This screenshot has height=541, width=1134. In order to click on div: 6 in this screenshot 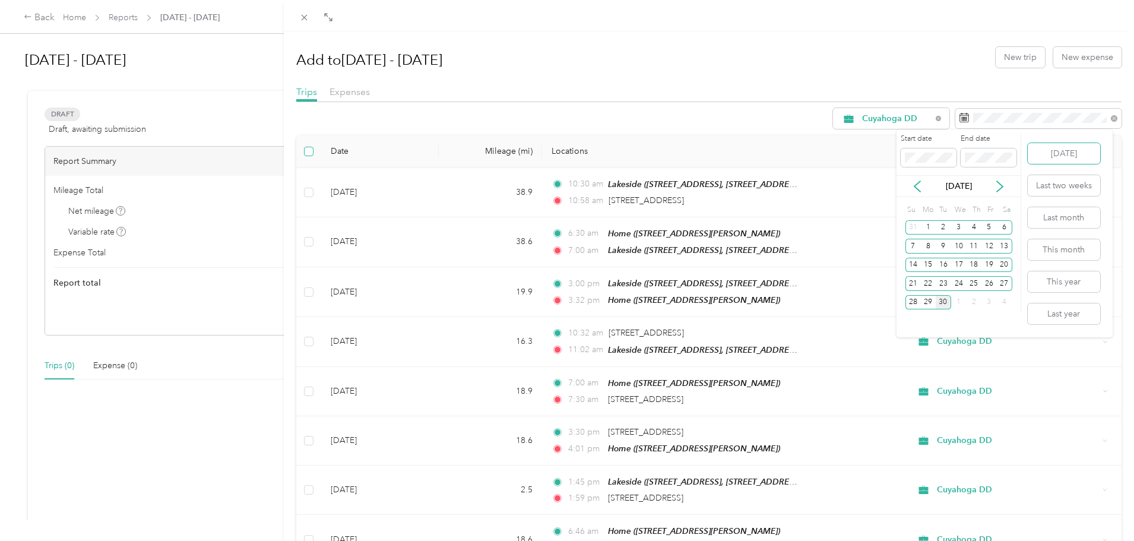, I will do `click(1005, 227)`.